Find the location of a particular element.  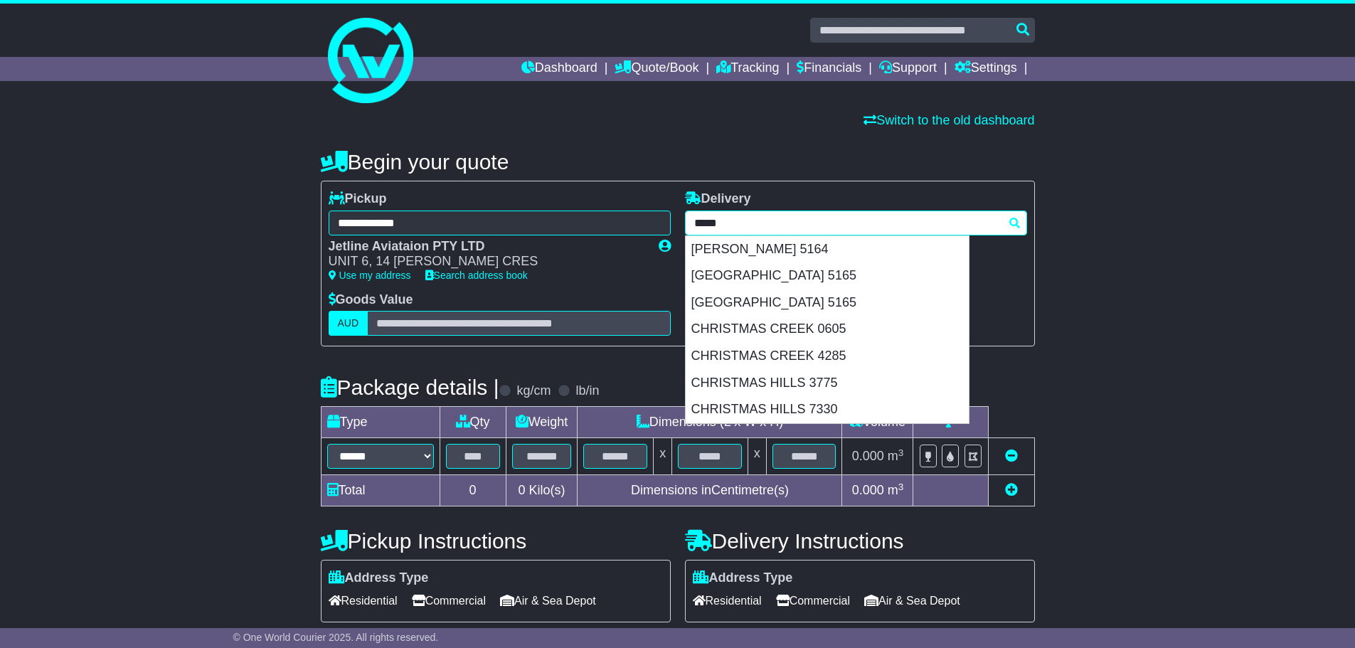

td: Qty is located at coordinates (472, 422).